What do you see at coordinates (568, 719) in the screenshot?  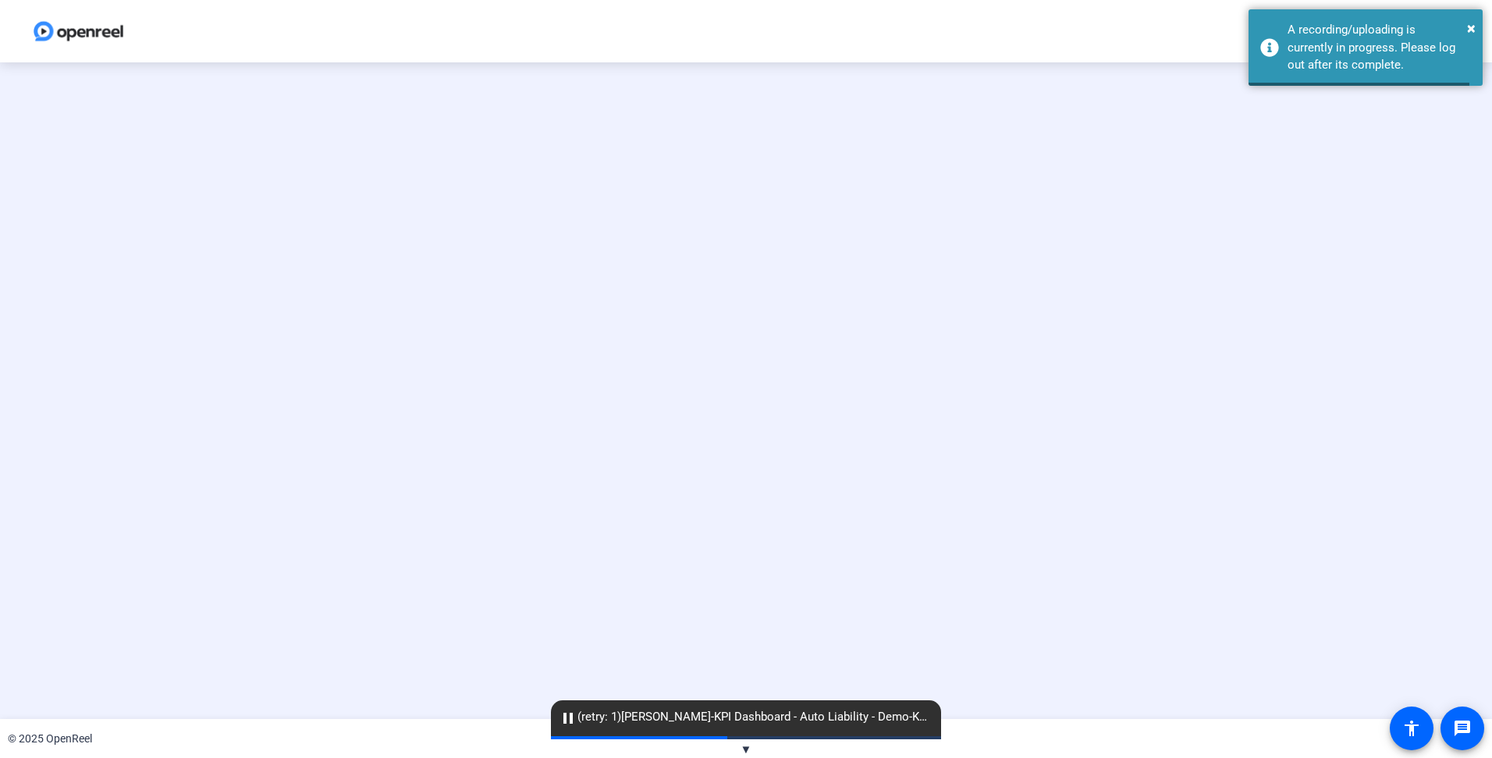 I see `mat-icon: pause` at bounding box center [568, 719].